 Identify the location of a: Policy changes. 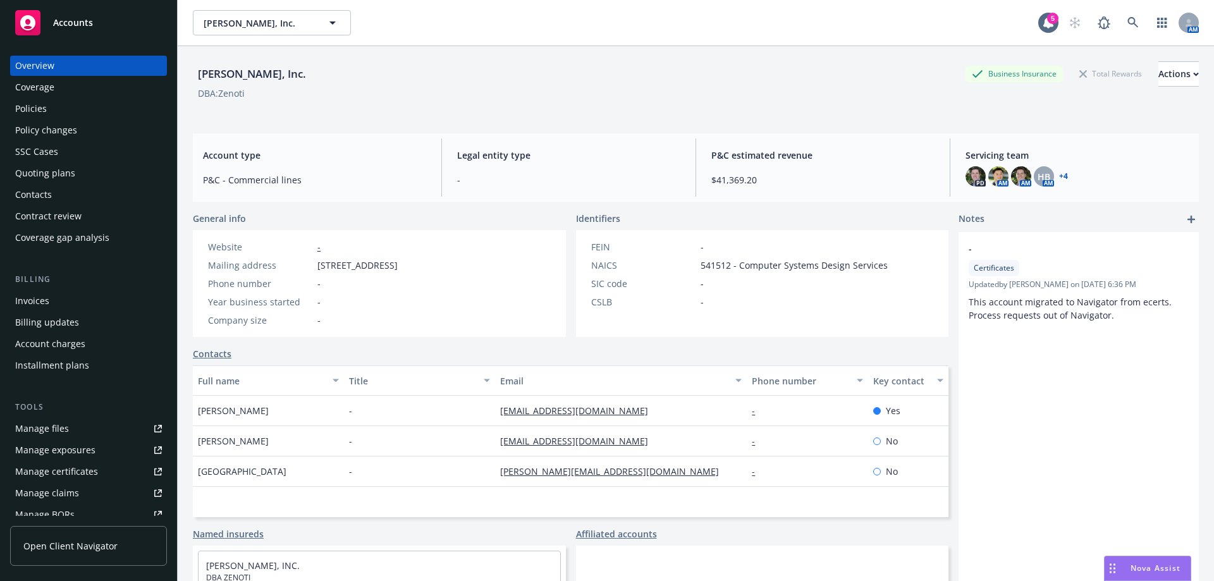
(88, 130).